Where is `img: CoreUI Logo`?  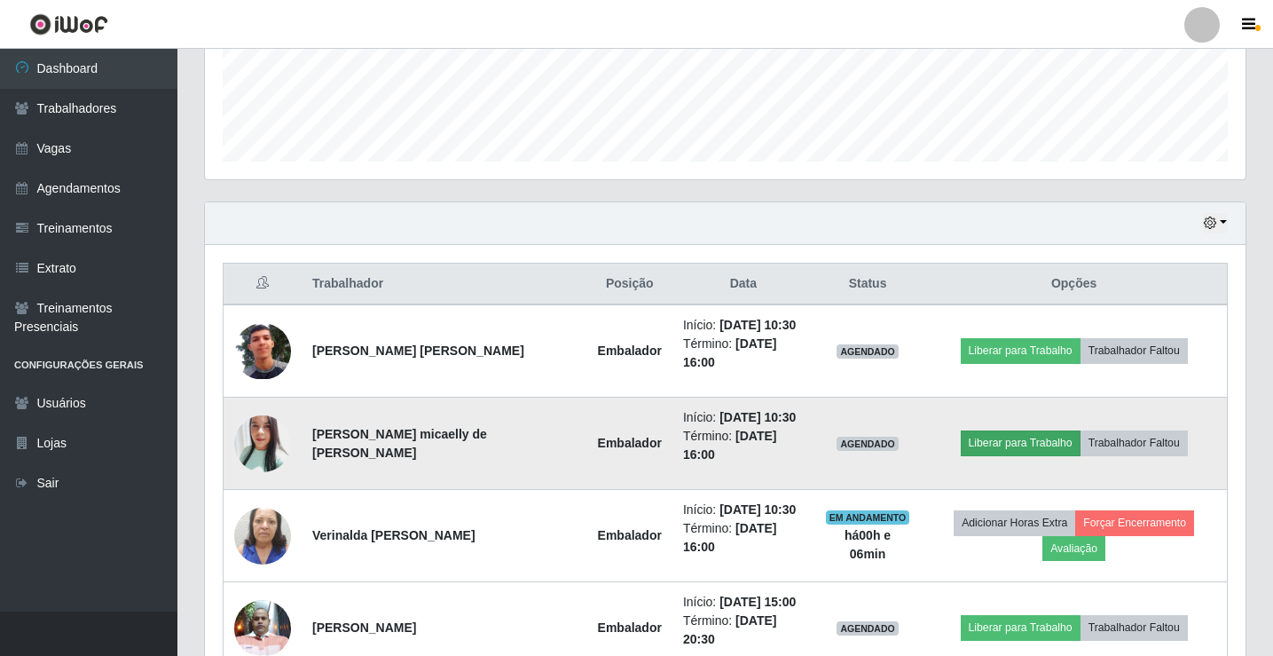 img: CoreUI Logo is located at coordinates (68, 24).